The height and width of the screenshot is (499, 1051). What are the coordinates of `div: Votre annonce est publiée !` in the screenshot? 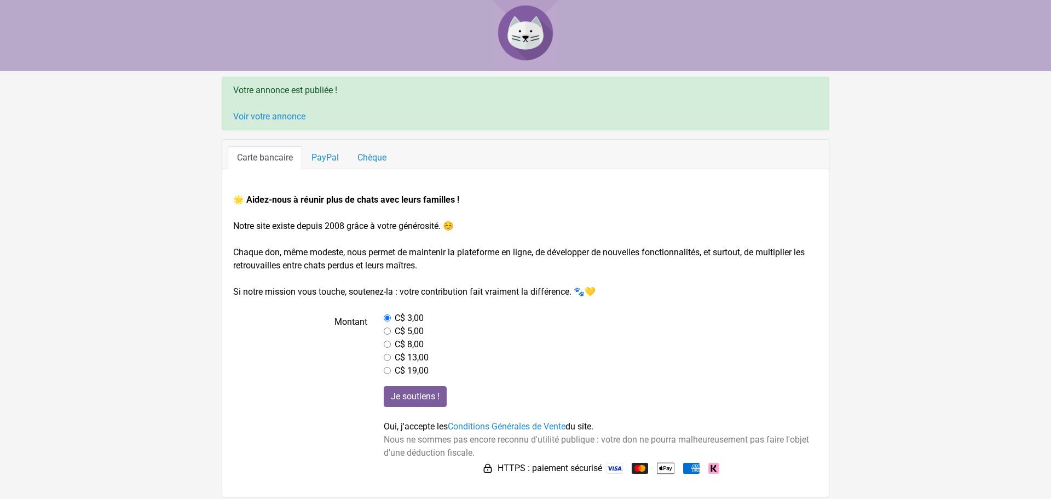 It's located at (526, 104).